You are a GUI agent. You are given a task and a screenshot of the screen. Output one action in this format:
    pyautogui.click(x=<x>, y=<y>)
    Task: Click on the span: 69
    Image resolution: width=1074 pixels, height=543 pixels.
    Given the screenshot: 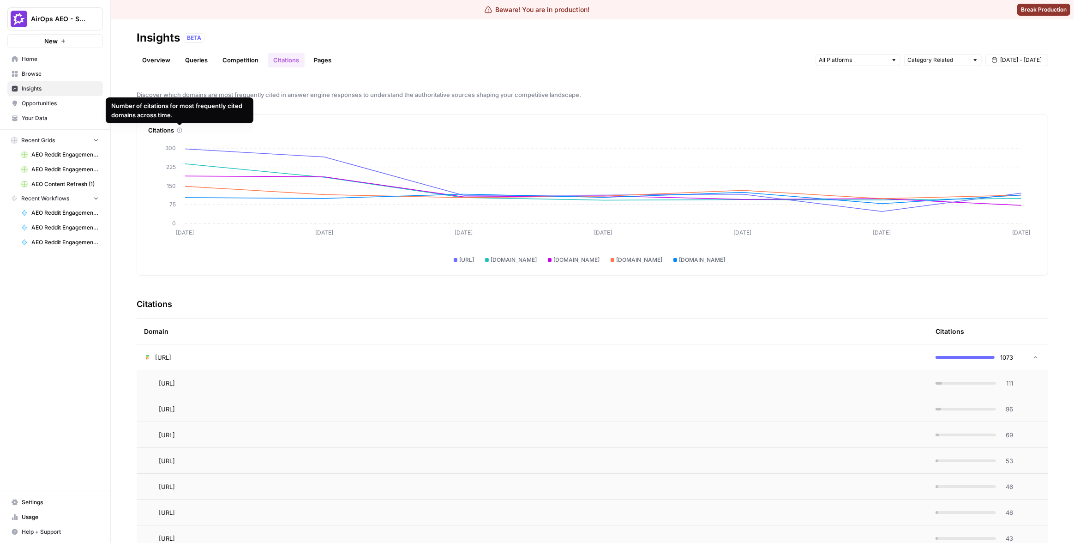 What is the action you would take?
    pyautogui.click(x=1007, y=435)
    